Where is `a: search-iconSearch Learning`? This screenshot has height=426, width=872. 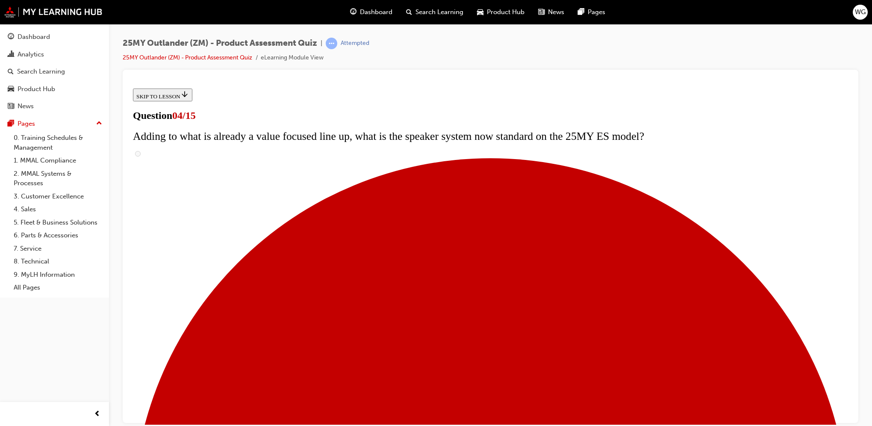 a: search-iconSearch Learning is located at coordinates (435, 12).